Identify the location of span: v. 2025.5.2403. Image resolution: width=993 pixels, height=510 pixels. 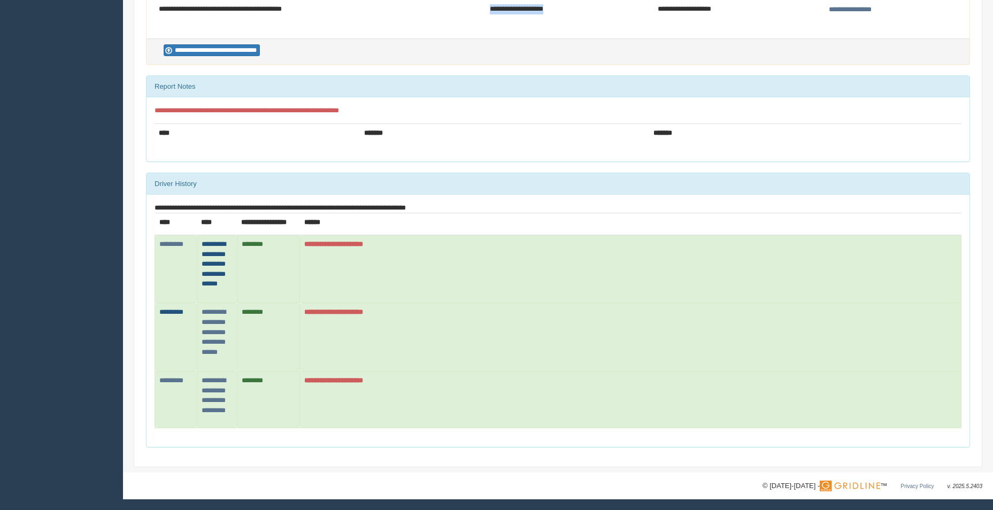
(965, 486).